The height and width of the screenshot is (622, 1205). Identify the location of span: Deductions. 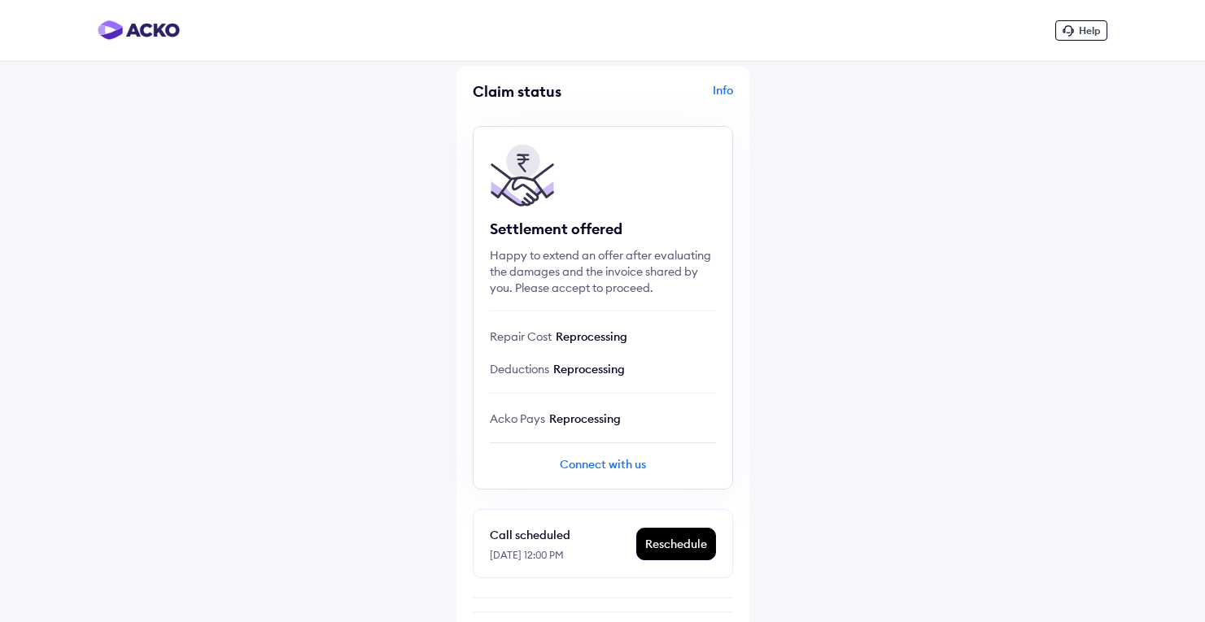
(519, 369).